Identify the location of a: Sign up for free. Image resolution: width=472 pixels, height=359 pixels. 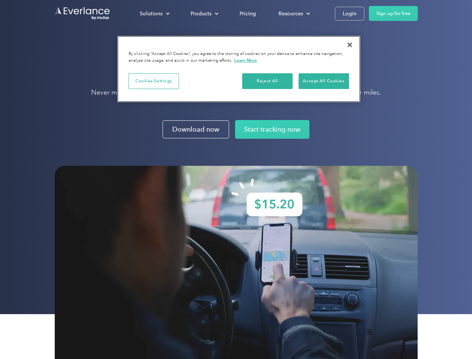
(393, 13).